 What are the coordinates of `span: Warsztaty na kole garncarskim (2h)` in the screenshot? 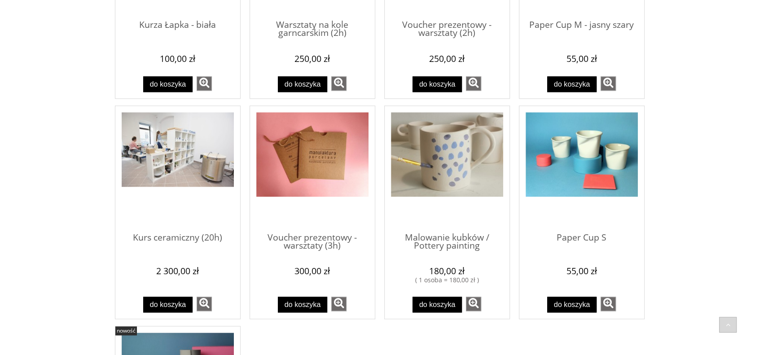 It's located at (312, 26).